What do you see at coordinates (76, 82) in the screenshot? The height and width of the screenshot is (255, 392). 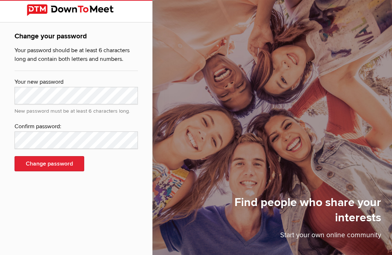 I see `div: Your new password` at bounding box center [76, 82].